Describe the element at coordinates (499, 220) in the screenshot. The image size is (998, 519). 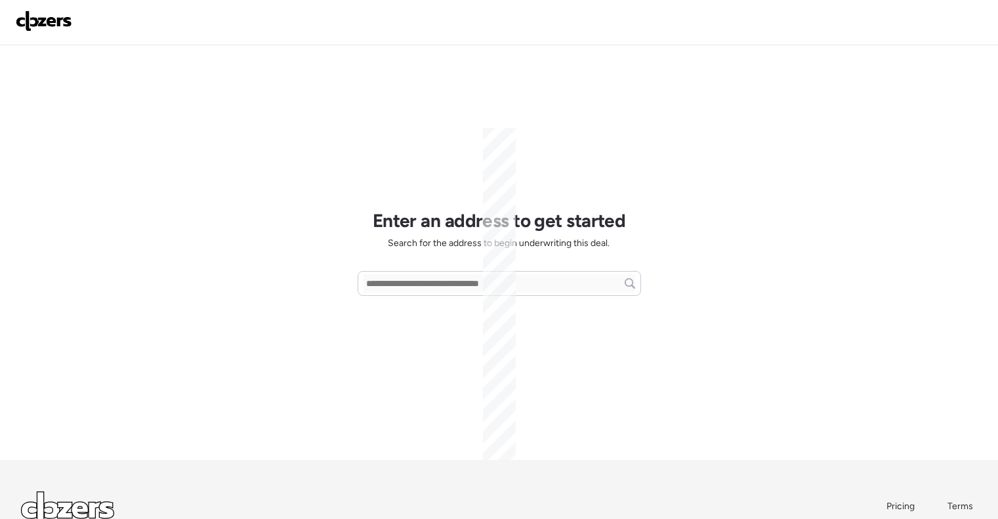
I see `h1: Enter an address to get started` at that location.